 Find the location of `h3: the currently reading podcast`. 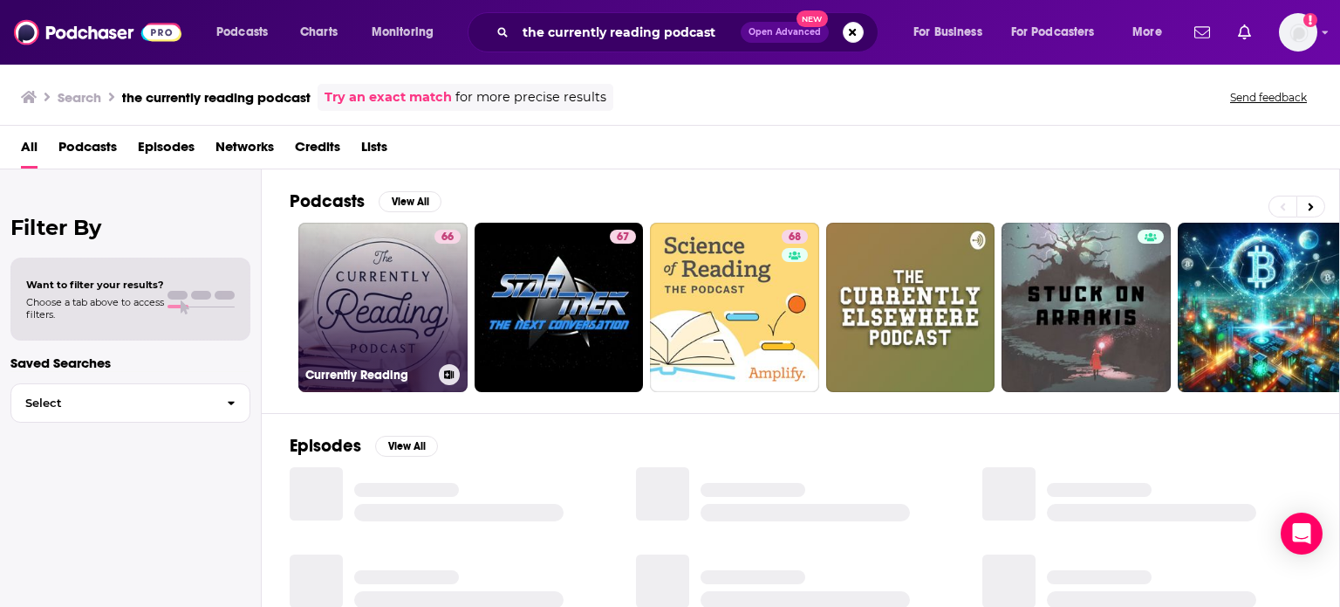

h3: the currently reading podcast is located at coordinates (216, 97).